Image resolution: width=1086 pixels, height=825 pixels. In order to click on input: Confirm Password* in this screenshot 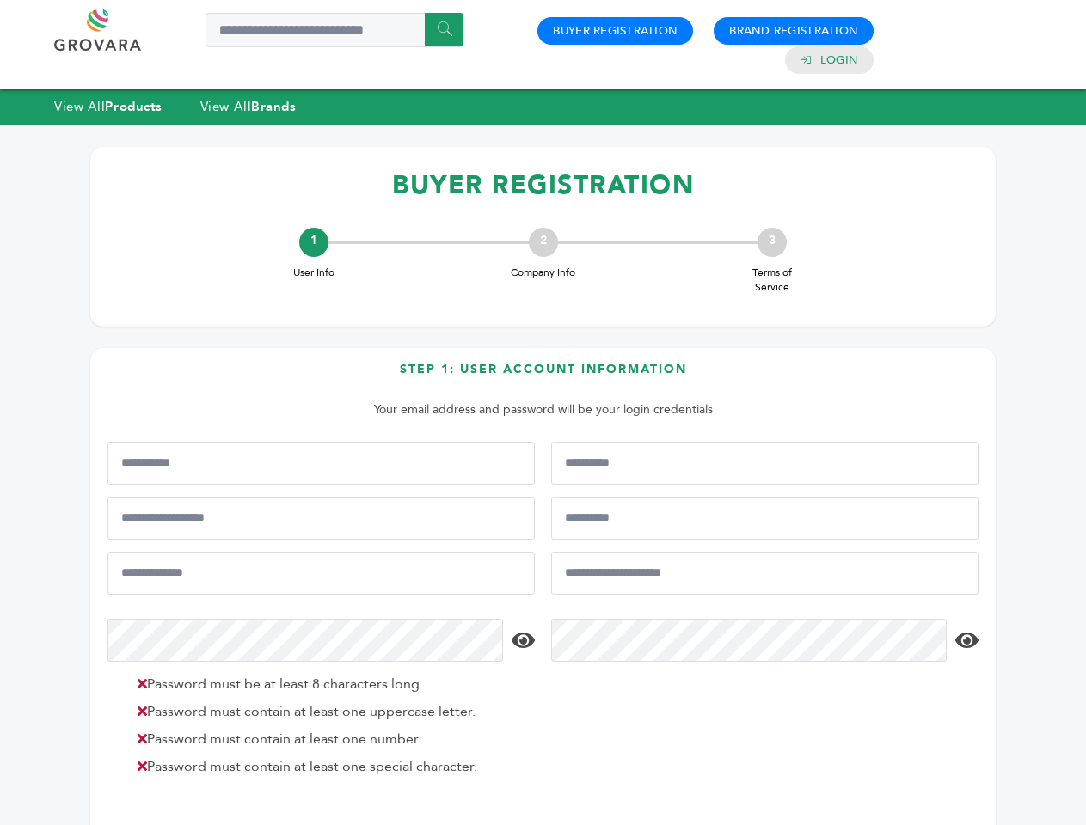, I will do `click(749, 640)`.